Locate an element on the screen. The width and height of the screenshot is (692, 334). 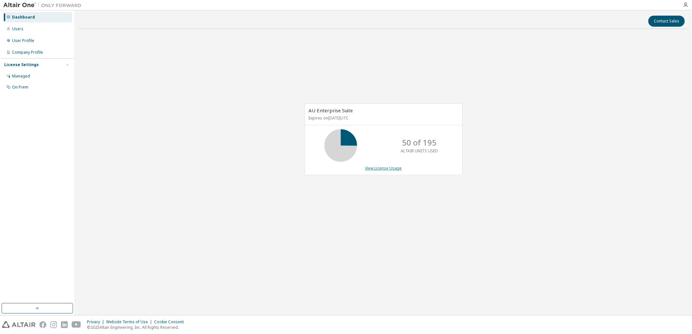
p: © 2025 Altair Engineering, Inc. All Rights Reserved. is located at coordinates (137, 328).